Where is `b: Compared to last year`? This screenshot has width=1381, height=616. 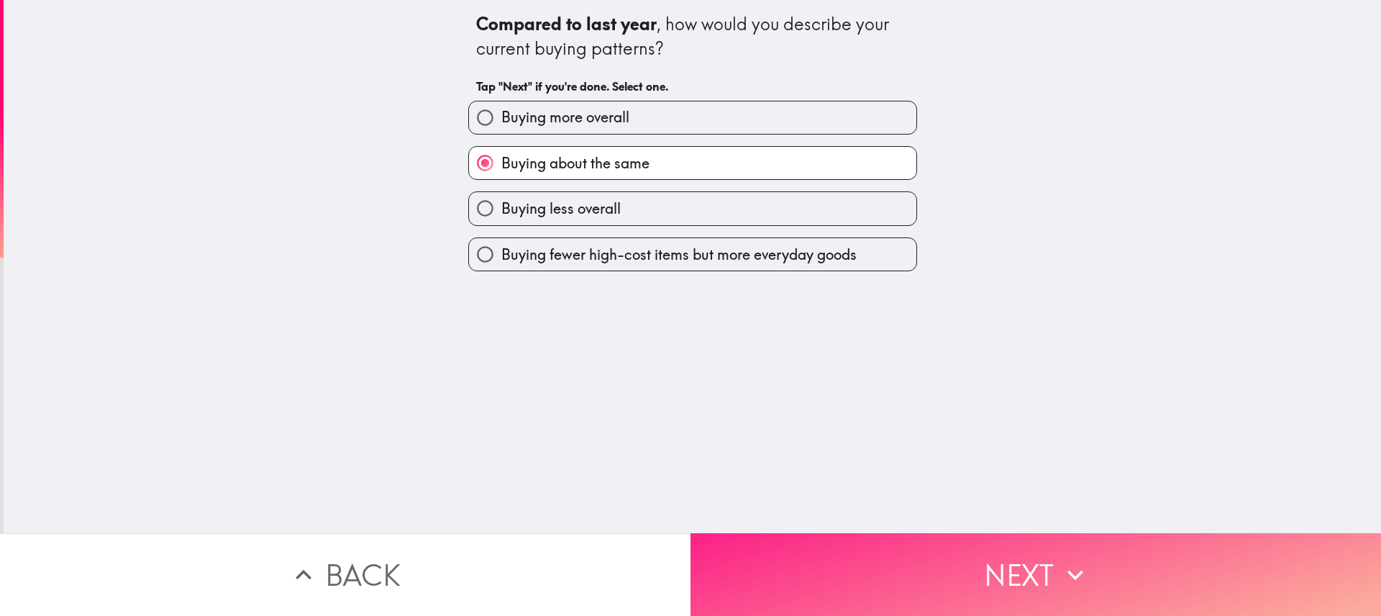 b: Compared to last year is located at coordinates (566, 24).